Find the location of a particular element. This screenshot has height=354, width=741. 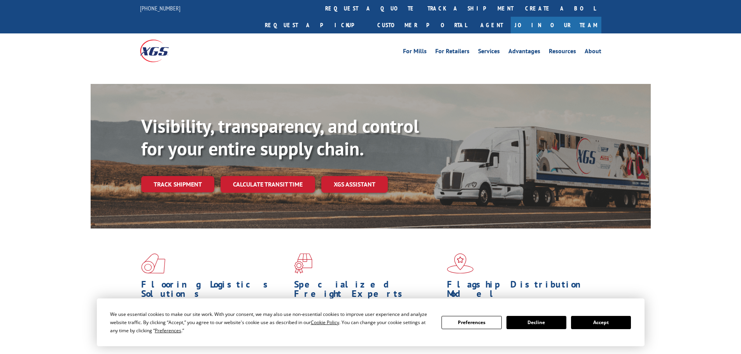

a: Track shipment is located at coordinates (178, 184).